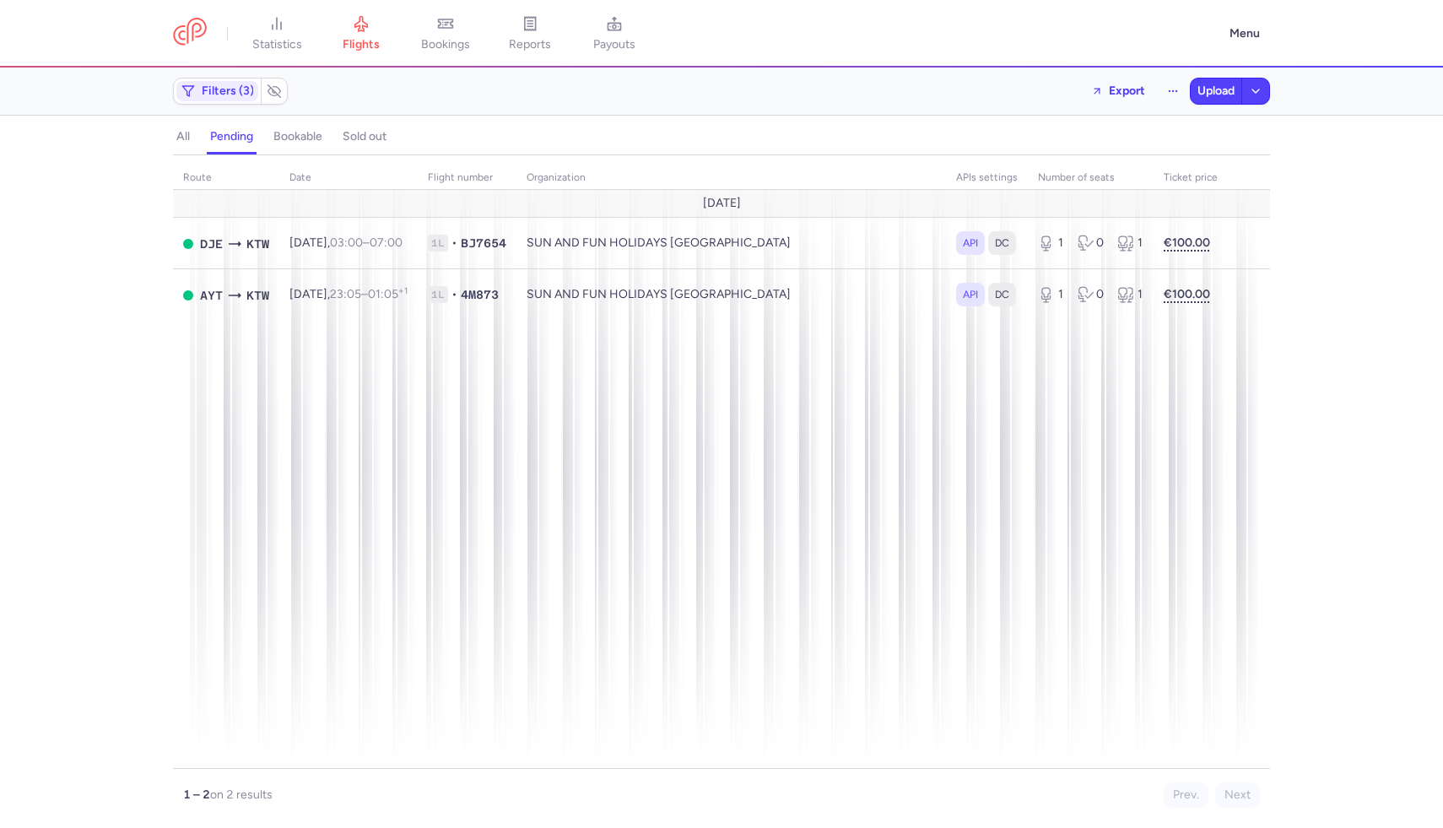 The height and width of the screenshot is (828, 1443). Describe the element at coordinates (226, 178) in the screenshot. I see `th: route` at that location.